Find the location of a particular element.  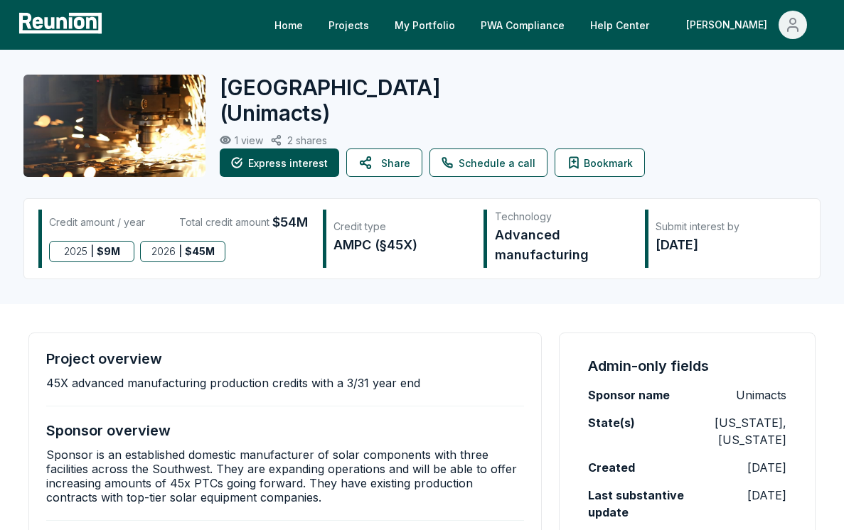

h4: Sponsor overview is located at coordinates (108, 431).